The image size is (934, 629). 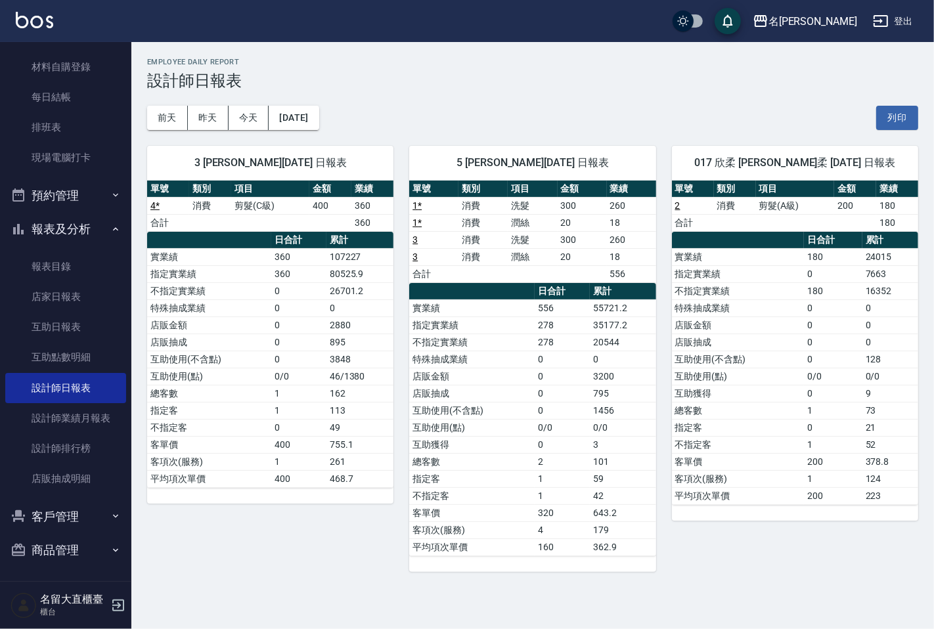 I want to click on td: 指定客, so click(x=471, y=479).